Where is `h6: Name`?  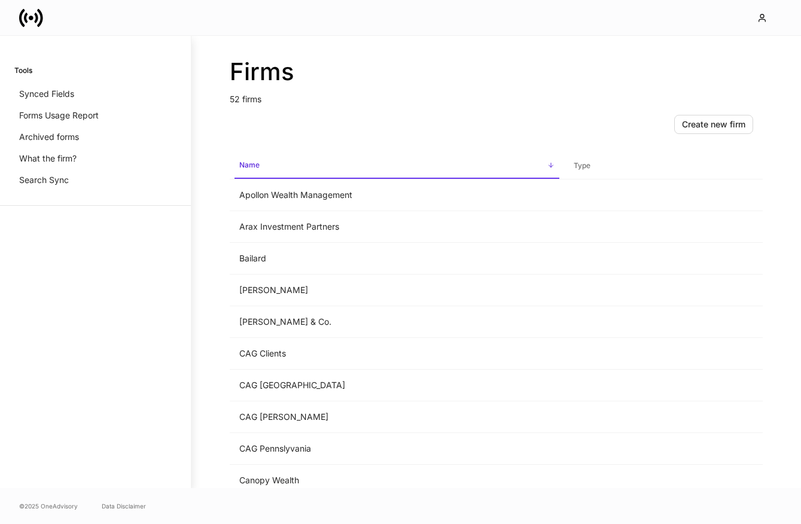 h6: Name is located at coordinates (249, 164).